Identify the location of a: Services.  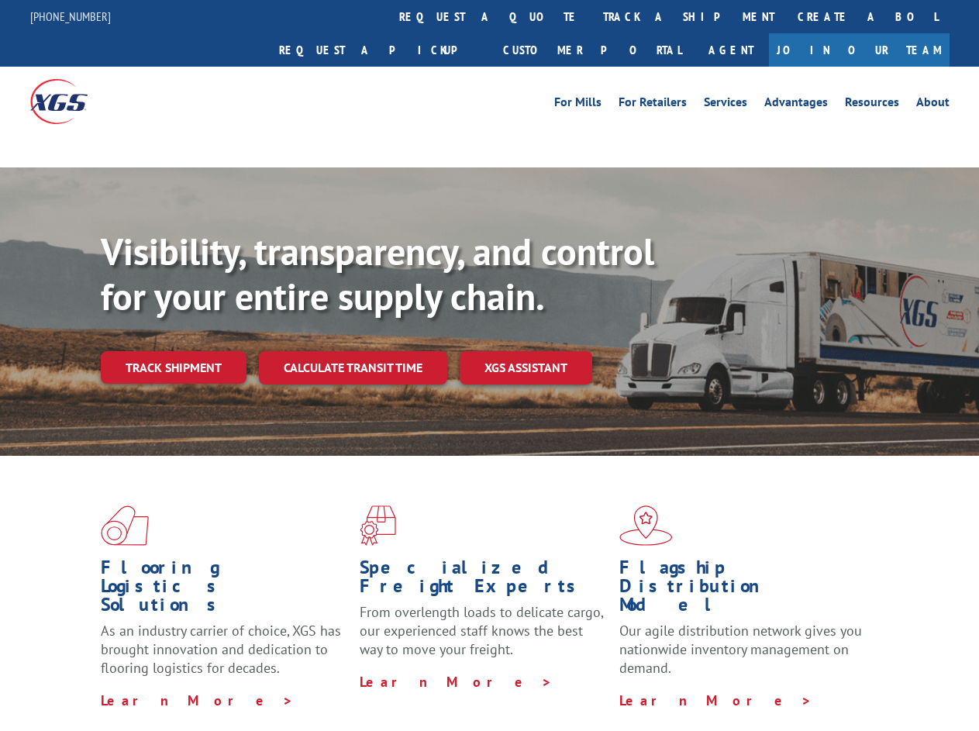
(726, 105).